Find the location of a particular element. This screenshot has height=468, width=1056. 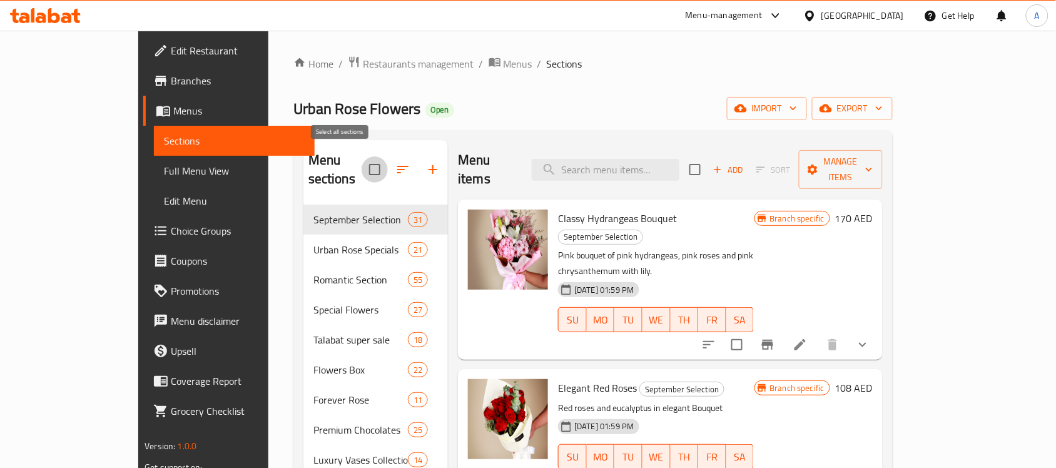

span: Open is located at coordinates (440, 109).